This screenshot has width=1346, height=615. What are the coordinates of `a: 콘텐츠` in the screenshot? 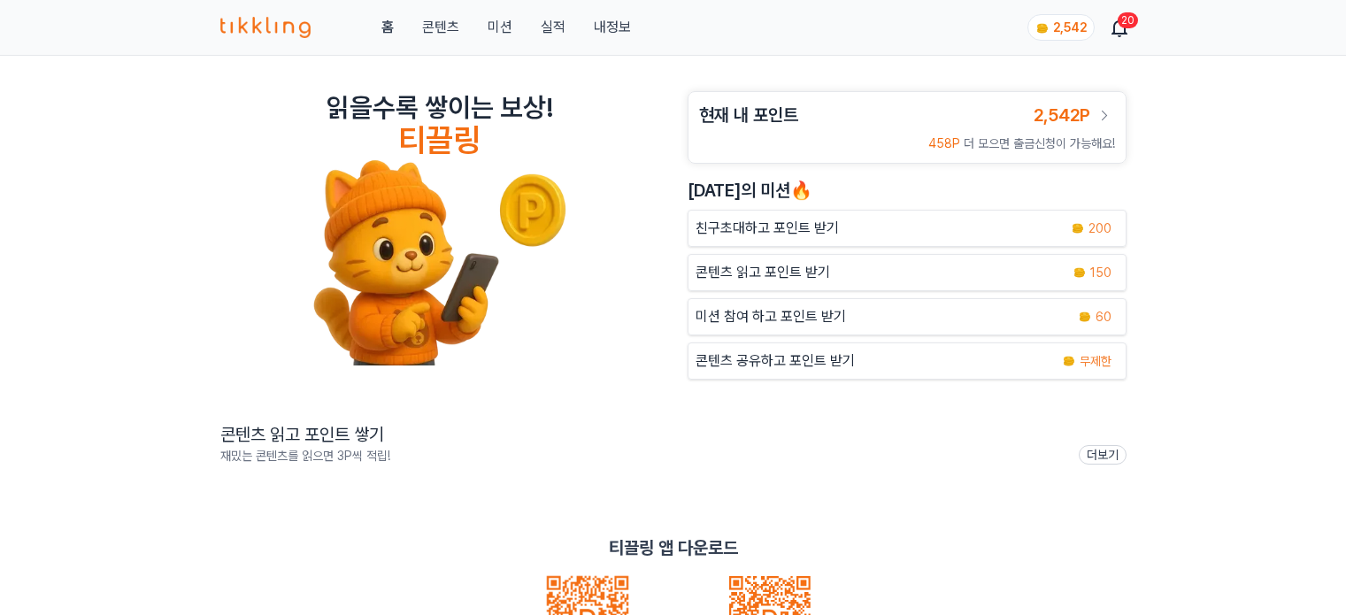 It's located at (441, 27).